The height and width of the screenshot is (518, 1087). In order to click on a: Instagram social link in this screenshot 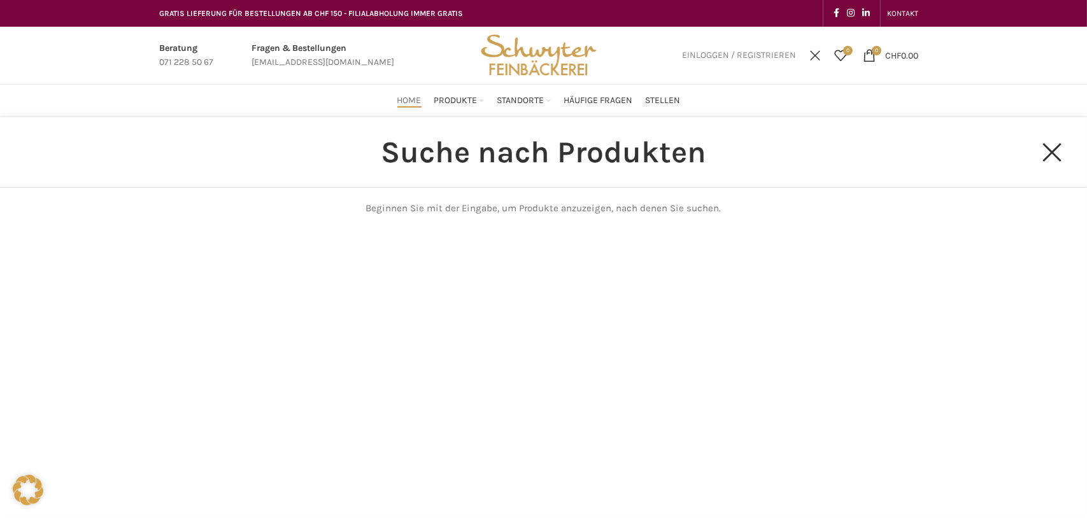, I will do `click(851, 13)`.